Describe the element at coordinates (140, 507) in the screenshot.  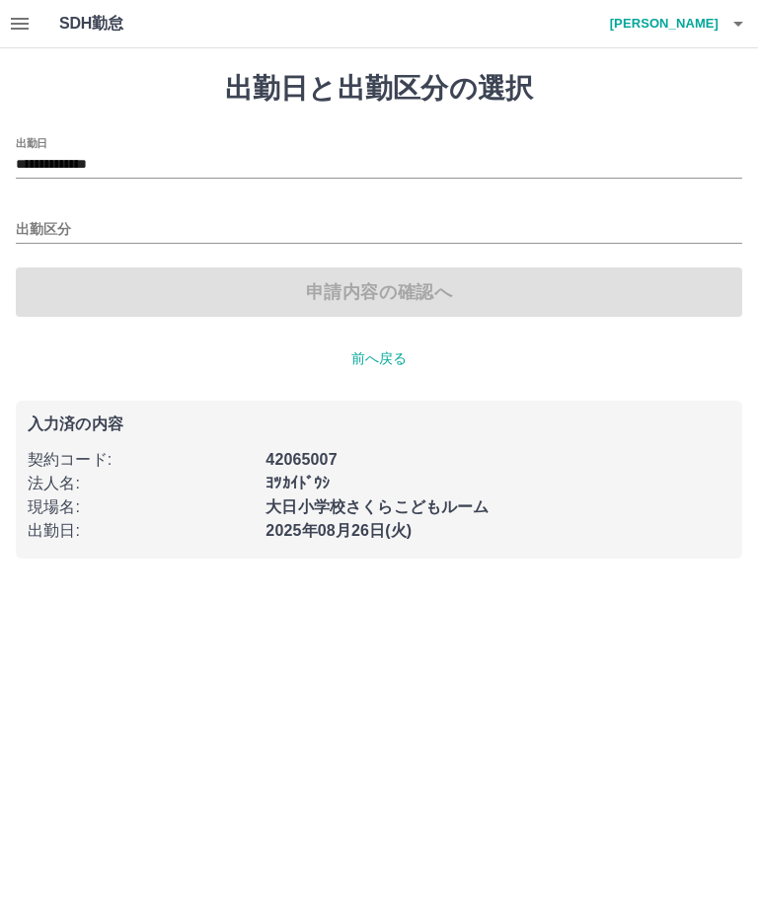
I see `p: 現場名 :` at that location.